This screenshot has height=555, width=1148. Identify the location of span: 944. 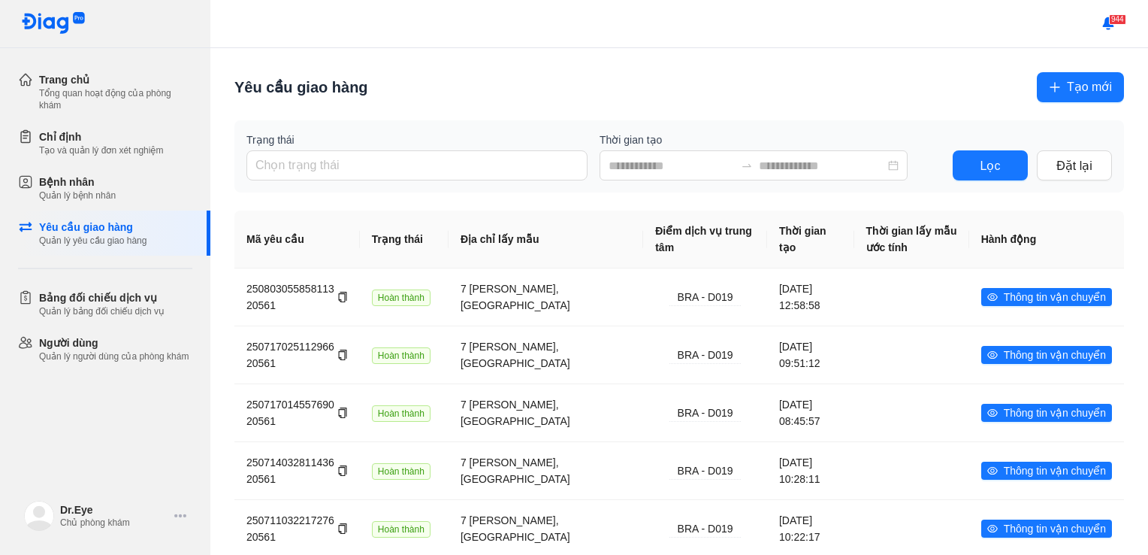
(1118, 20).